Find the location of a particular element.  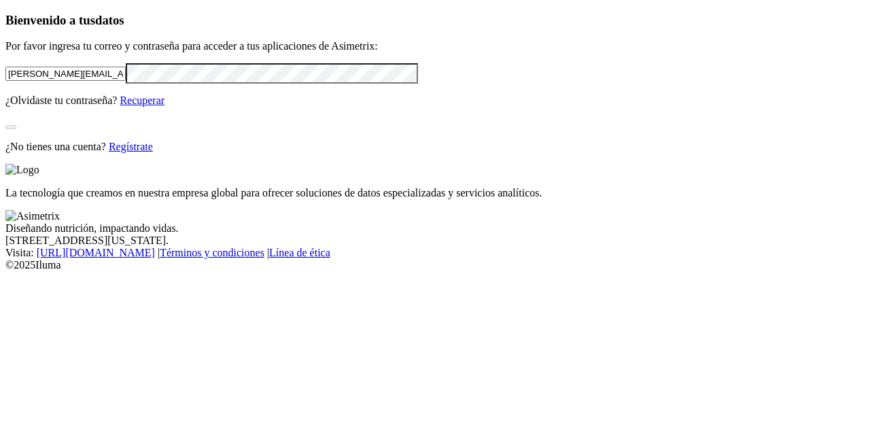

img: Asimetrix is located at coordinates (33, 216).